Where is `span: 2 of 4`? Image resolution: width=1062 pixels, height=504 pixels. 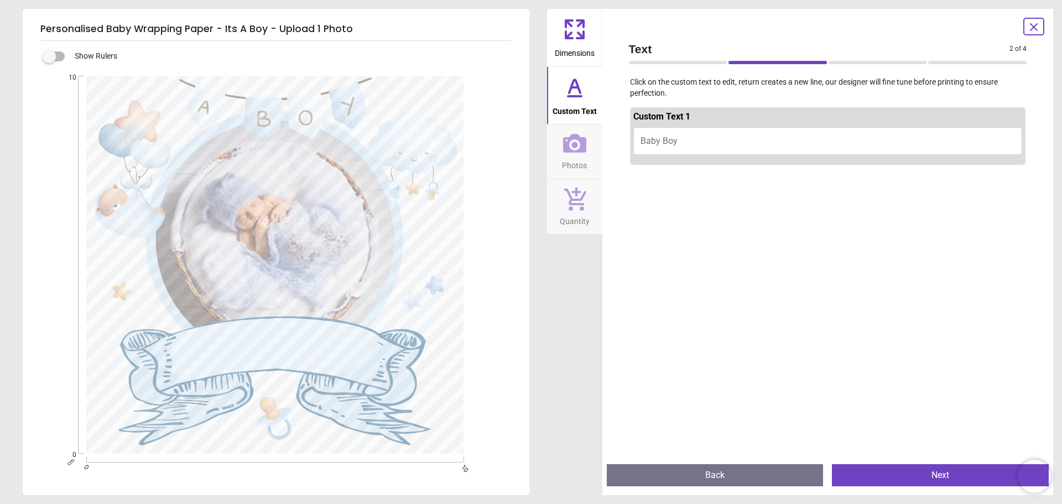 span: 2 of 4 is located at coordinates (1017, 49).